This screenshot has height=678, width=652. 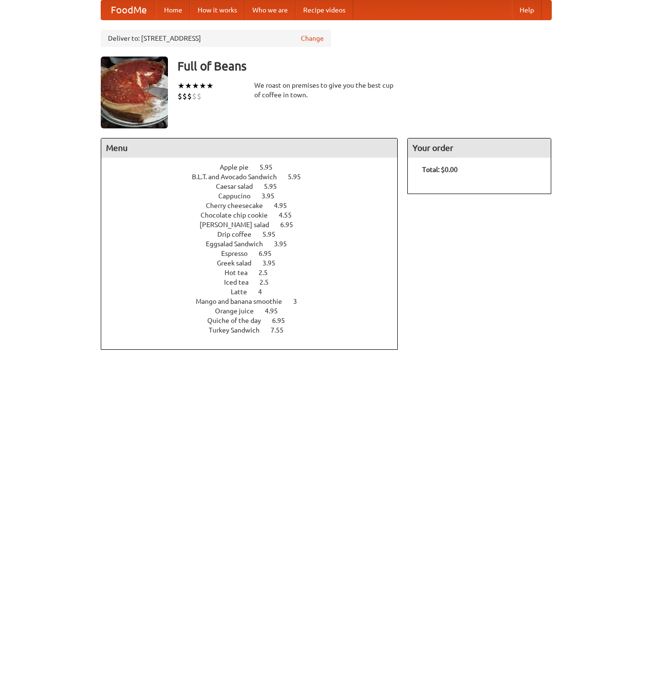 I want to click on span: Turkey Sandwich, so click(x=239, y=330).